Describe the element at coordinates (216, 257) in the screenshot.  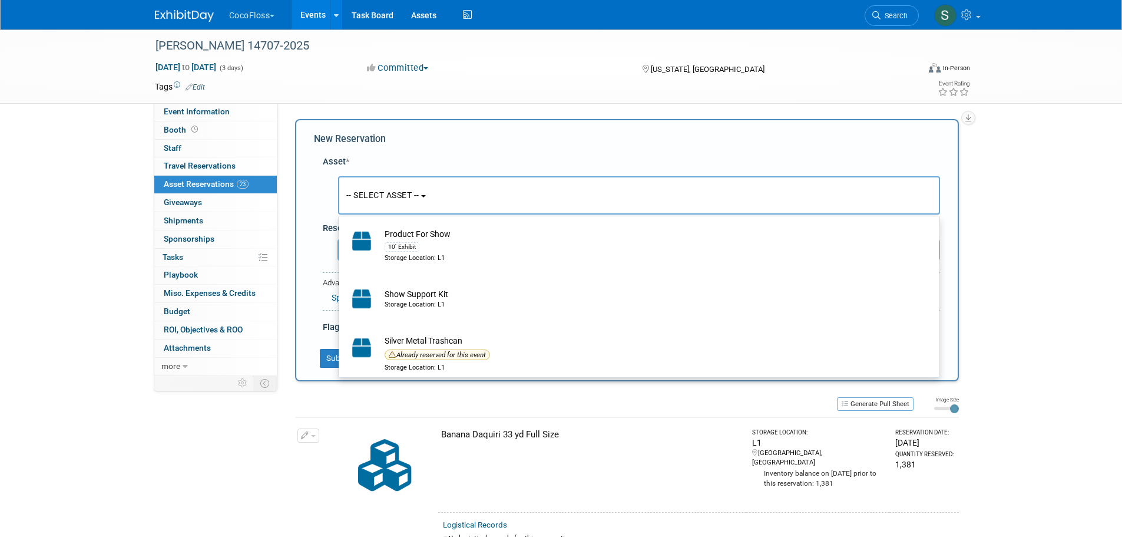
I see `a: Tasks` at that location.